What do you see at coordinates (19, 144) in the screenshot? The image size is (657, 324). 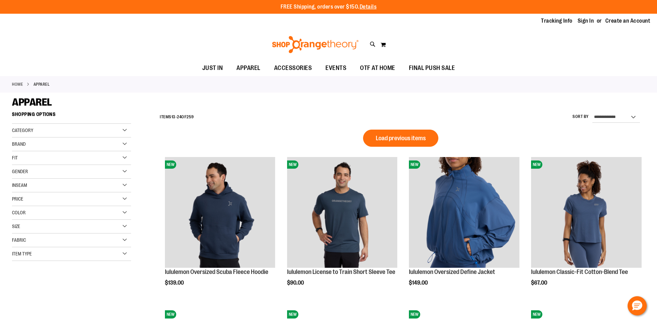 I see `span: Brand` at bounding box center [19, 144].